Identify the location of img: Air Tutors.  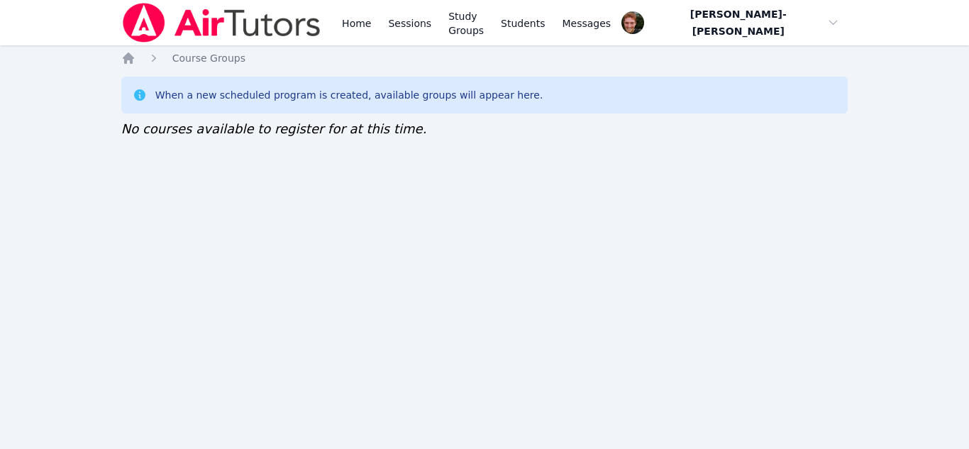
(221, 23).